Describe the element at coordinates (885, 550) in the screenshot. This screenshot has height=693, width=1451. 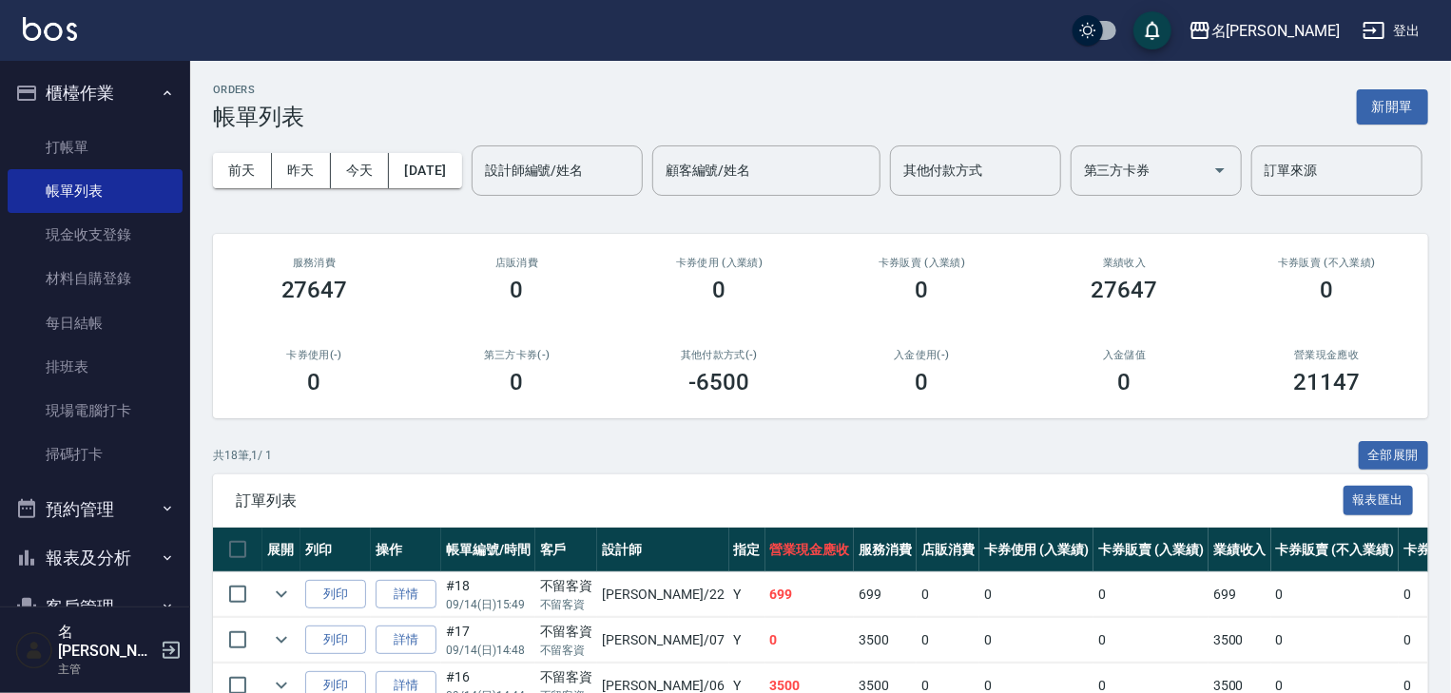
I see `th: 服務消費` at that location.